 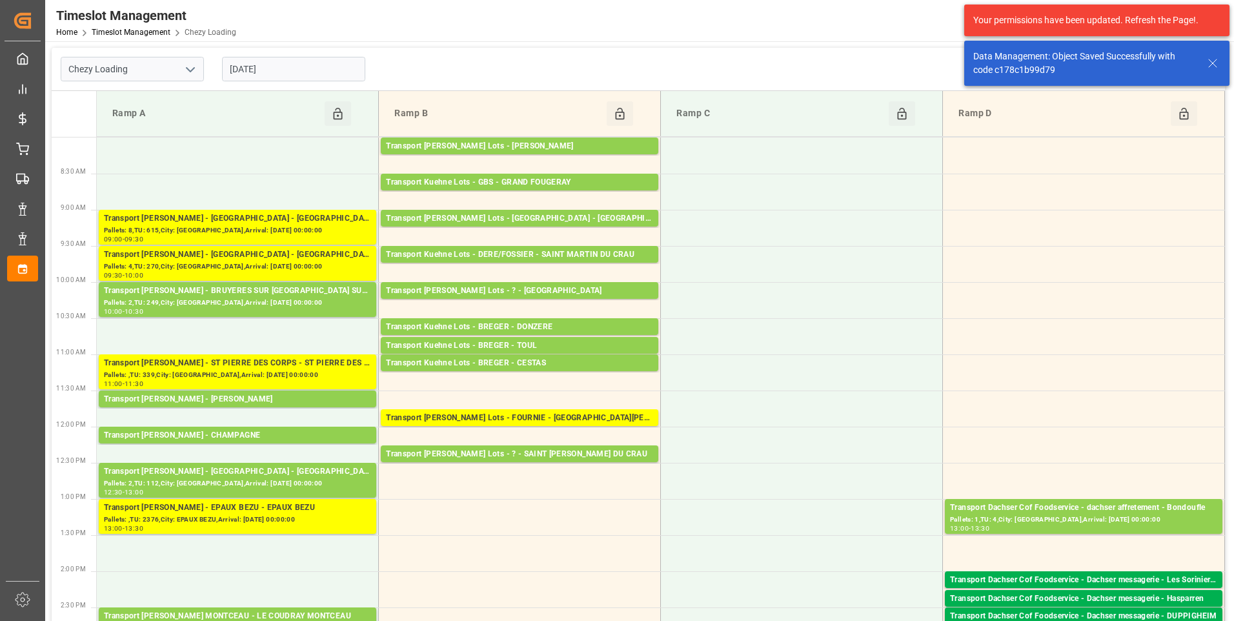 I want to click on span: 10:30 AM, so click(x=71, y=316).